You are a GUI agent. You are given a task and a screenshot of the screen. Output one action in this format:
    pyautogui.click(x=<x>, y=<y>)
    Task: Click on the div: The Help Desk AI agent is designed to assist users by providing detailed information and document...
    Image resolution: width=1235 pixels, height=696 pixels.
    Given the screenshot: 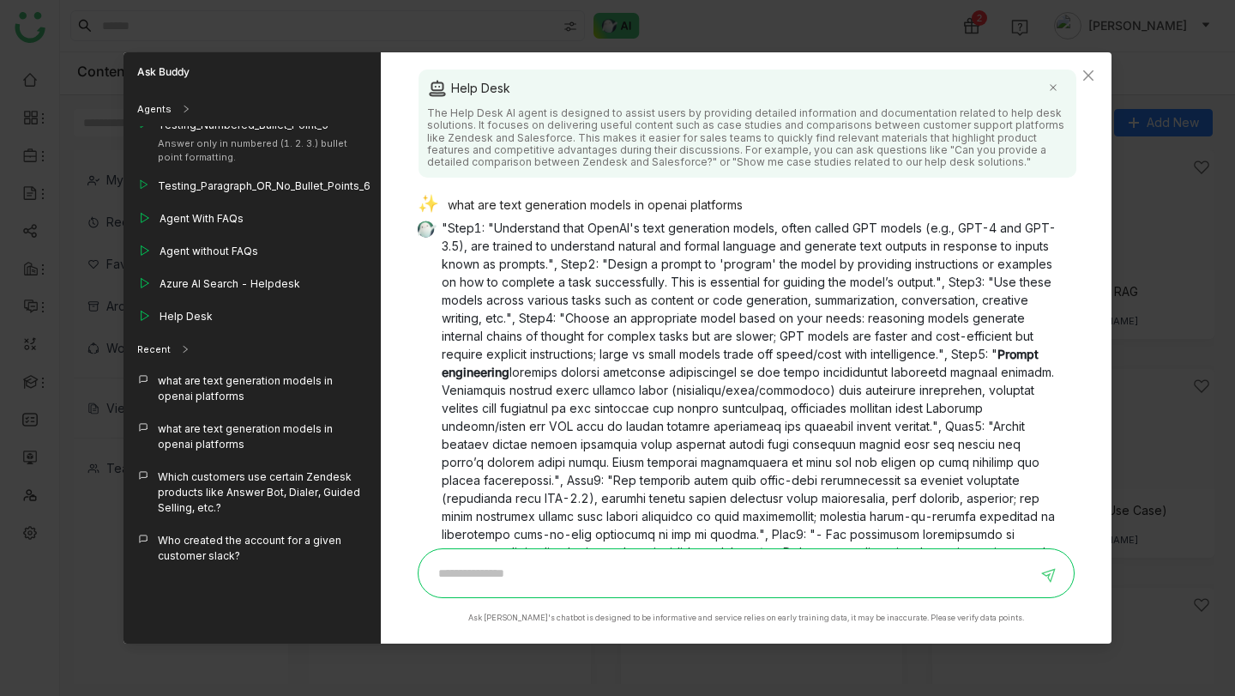 What is the action you would take?
    pyautogui.click(x=747, y=138)
    